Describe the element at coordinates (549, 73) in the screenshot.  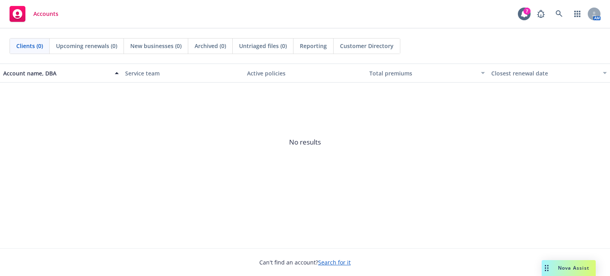
I see `button: Closest renewal date` at that location.